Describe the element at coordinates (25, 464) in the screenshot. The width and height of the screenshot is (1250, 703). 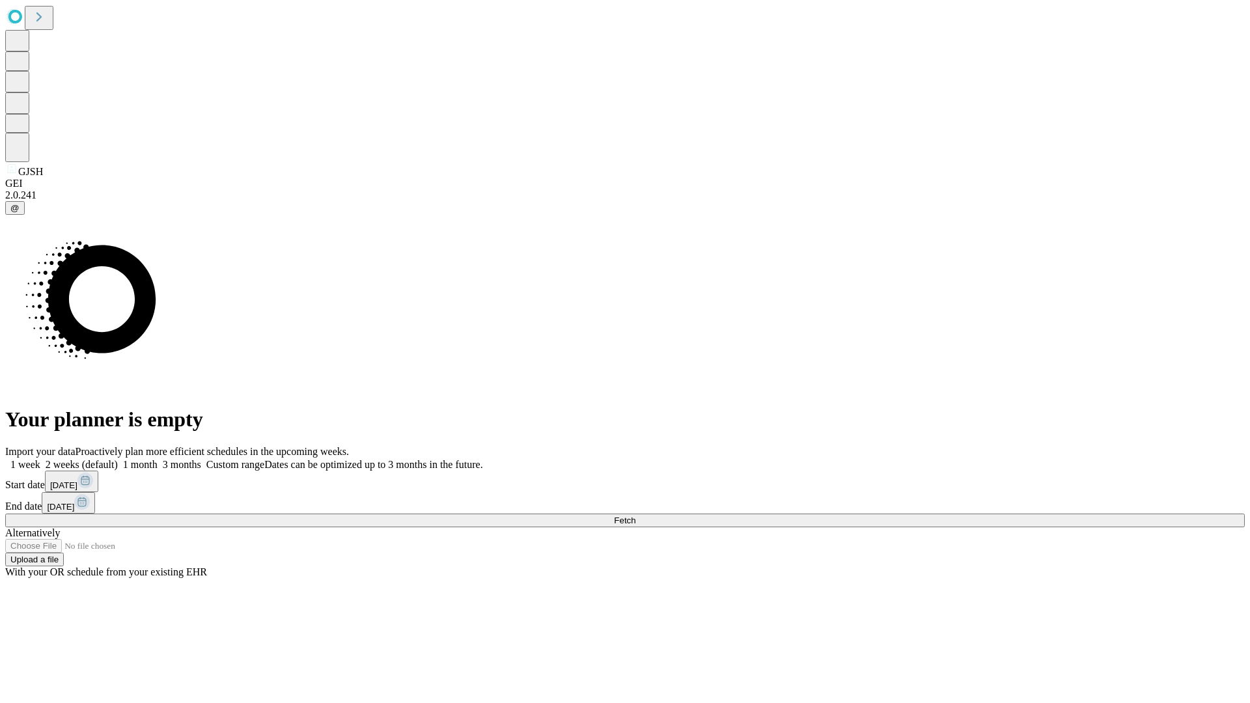
I see `span: 1 week` at that location.